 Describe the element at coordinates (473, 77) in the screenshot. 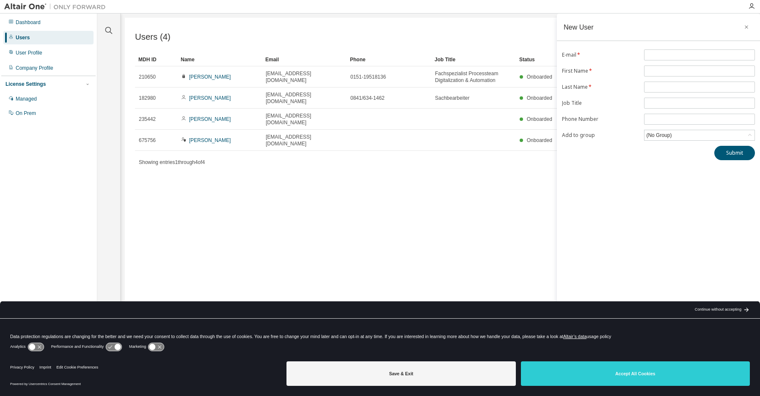

I see `span: Fachspezialist Processteam Digitalization & Automation` at that location.